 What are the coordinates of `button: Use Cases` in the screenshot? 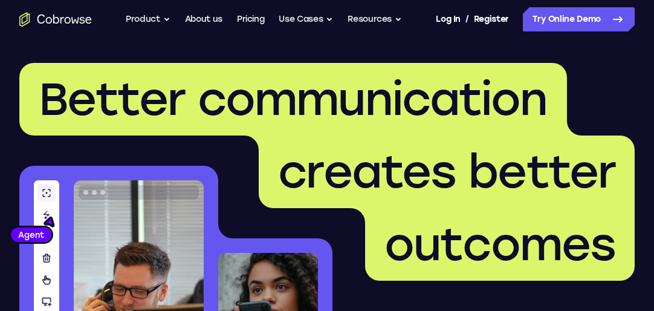 It's located at (306, 19).